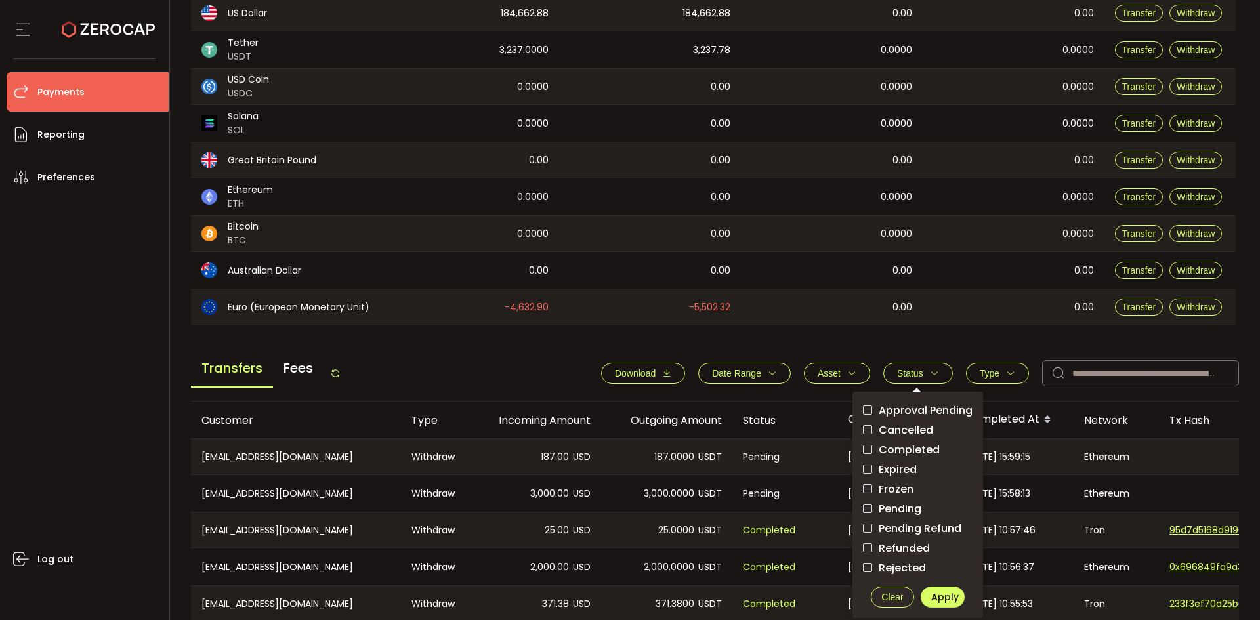 This screenshot has height=620, width=1260. What do you see at coordinates (917, 489) in the screenshot?
I see `div: checkbox-group` at bounding box center [917, 489].